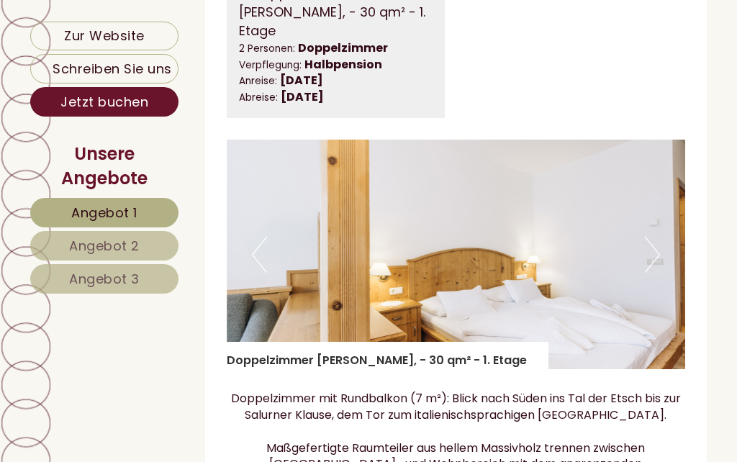  What do you see at coordinates (258, 81) in the screenshot?
I see `small: Anreise:` at bounding box center [258, 81].